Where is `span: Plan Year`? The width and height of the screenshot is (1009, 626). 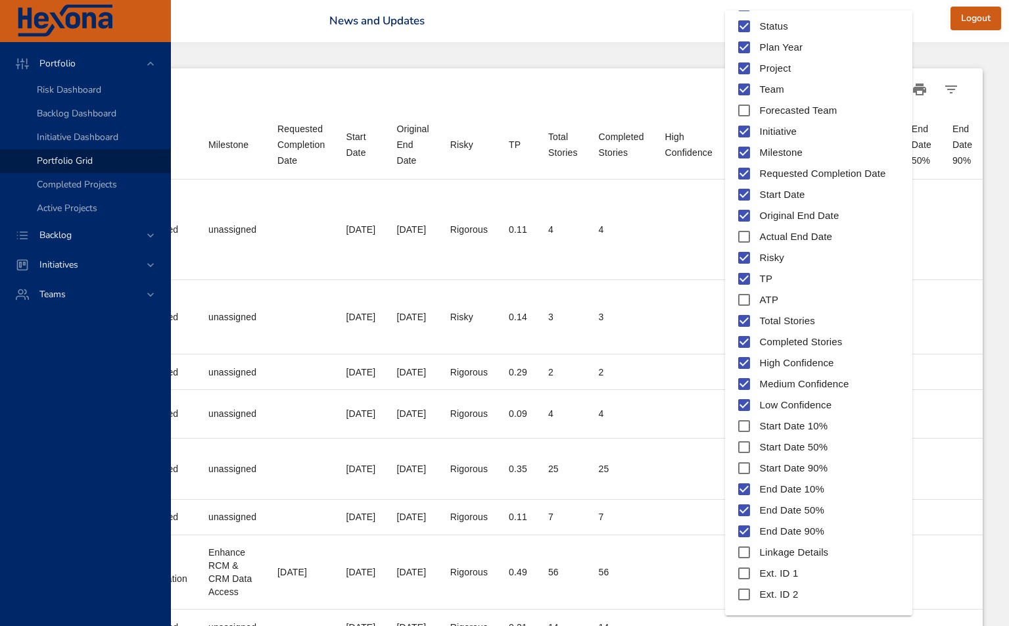 span: Plan Year is located at coordinates (781, 47).